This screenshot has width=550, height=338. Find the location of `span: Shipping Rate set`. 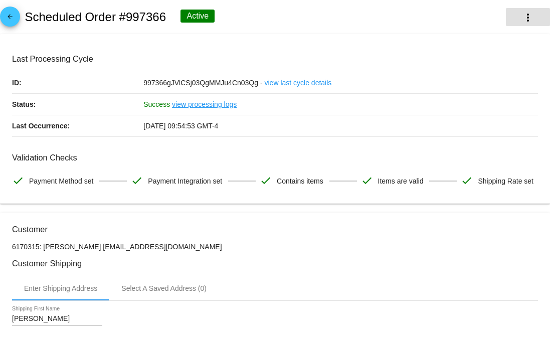

span: Shipping Rate set is located at coordinates (505, 181).